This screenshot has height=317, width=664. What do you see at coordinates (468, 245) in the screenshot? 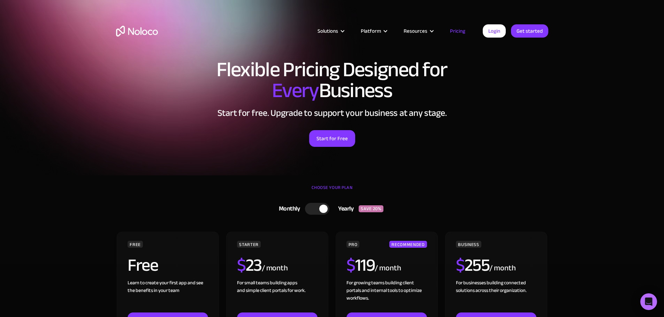
I see `div: BUSINESS` at bounding box center [468, 245].